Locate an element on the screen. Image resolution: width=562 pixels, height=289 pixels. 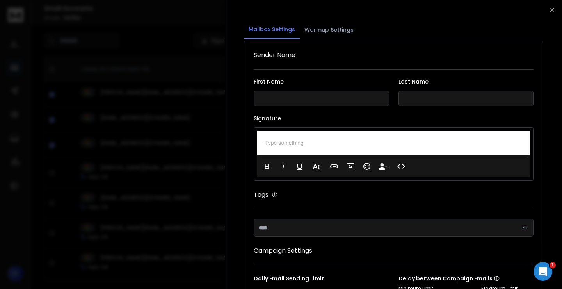
h1: Sender Name is located at coordinates (393, 55).